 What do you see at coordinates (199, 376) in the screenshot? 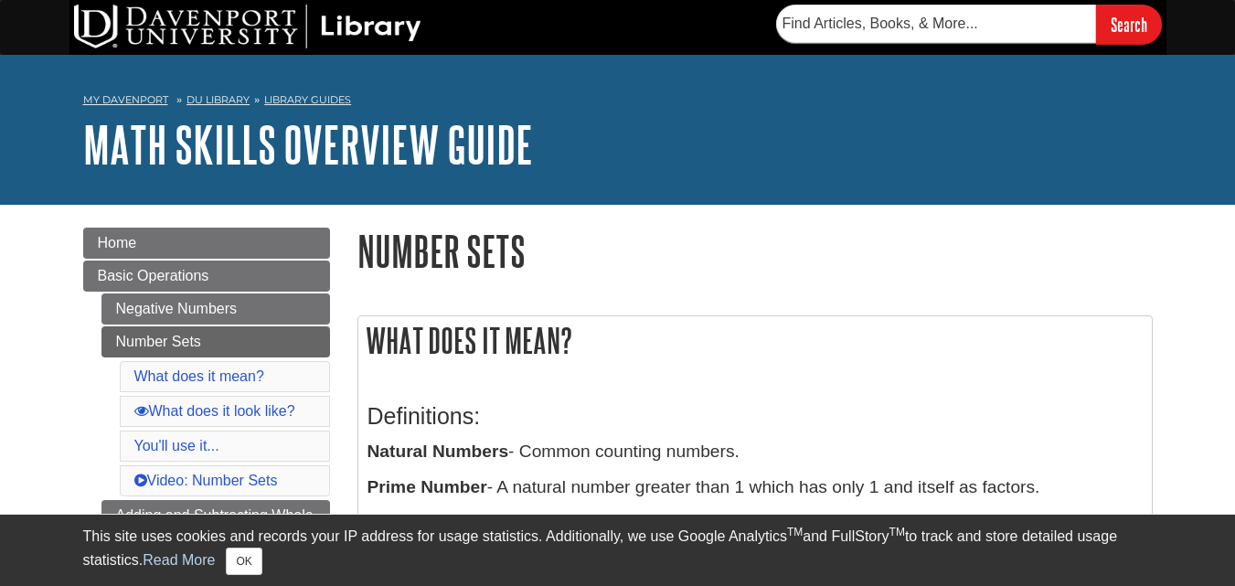
I see `a: What does it mean?` at bounding box center [199, 376].